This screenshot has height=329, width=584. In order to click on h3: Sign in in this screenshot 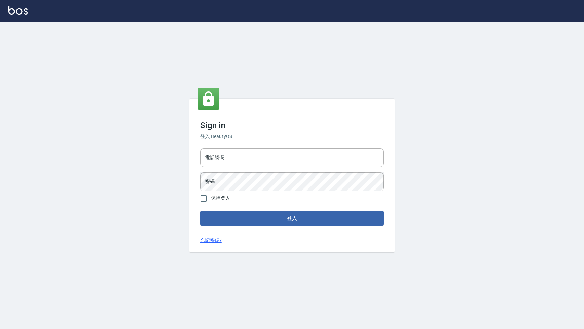, I will do `click(292, 125)`.